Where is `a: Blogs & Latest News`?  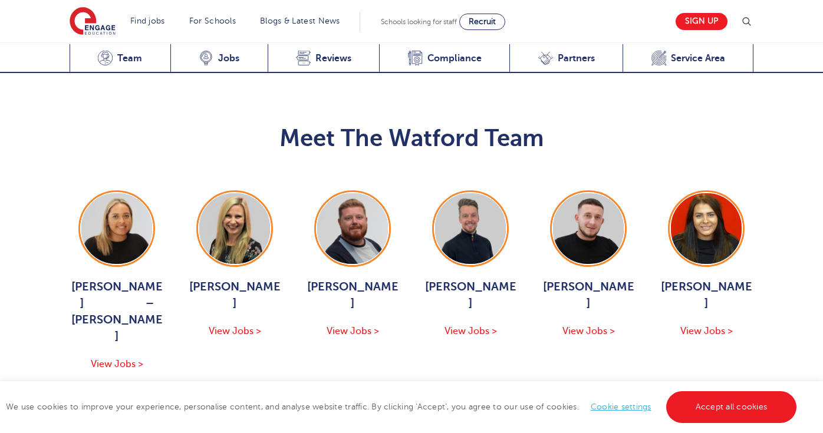 a: Blogs & Latest News is located at coordinates (300, 21).